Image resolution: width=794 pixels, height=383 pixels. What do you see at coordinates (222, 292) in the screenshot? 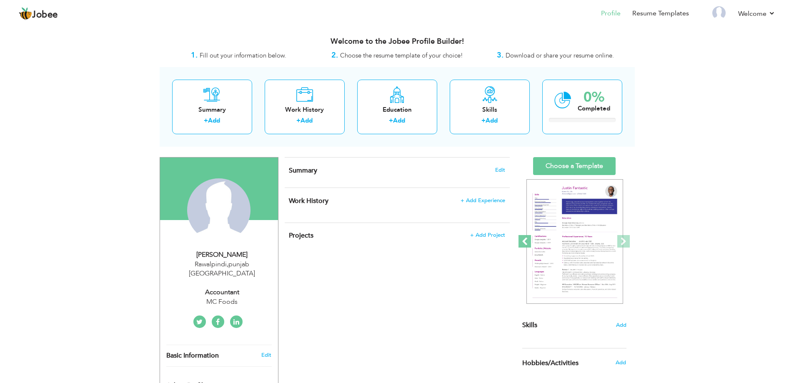
I see `div: Accountant` at bounding box center [222, 292].